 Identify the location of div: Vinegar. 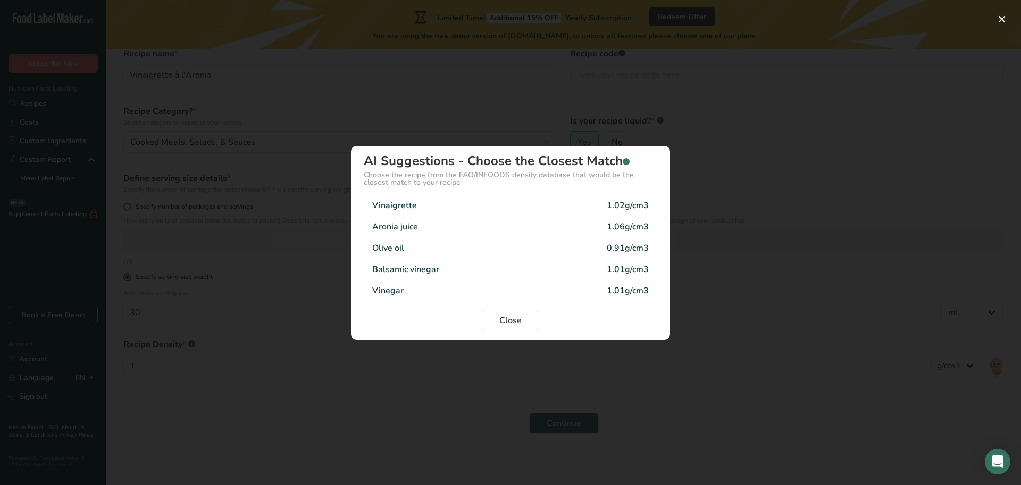
(388, 290).